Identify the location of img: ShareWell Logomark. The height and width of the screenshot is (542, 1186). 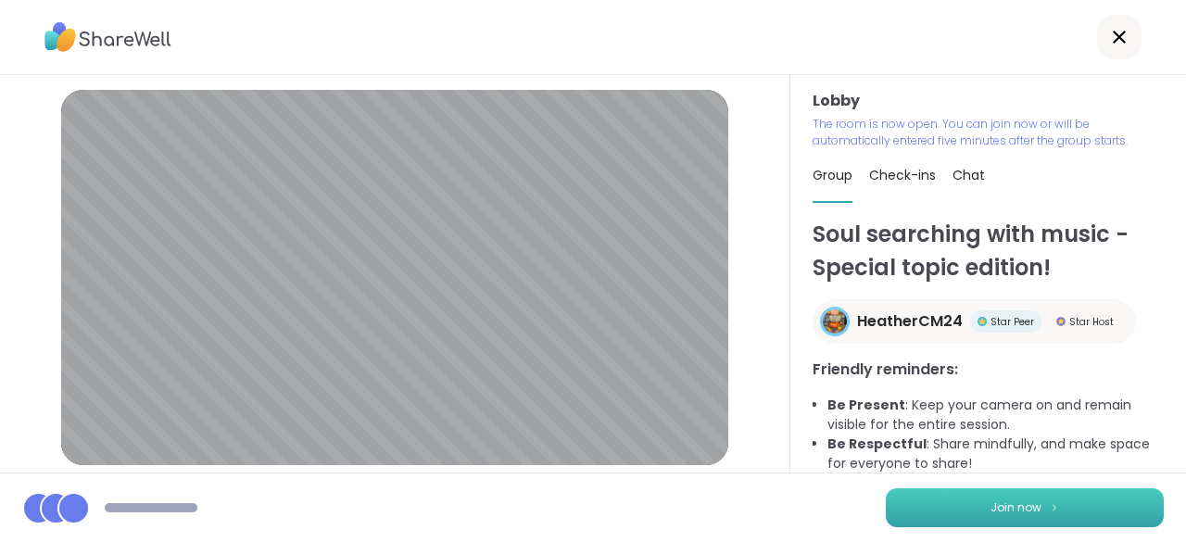
(1054, 507).